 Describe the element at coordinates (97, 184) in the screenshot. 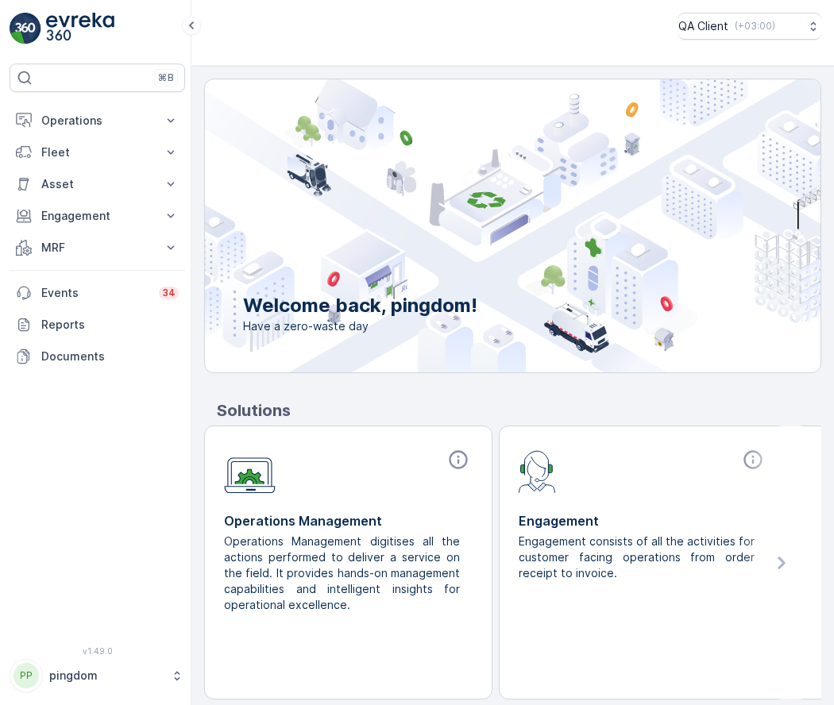

I see `button: Asset` at that location.